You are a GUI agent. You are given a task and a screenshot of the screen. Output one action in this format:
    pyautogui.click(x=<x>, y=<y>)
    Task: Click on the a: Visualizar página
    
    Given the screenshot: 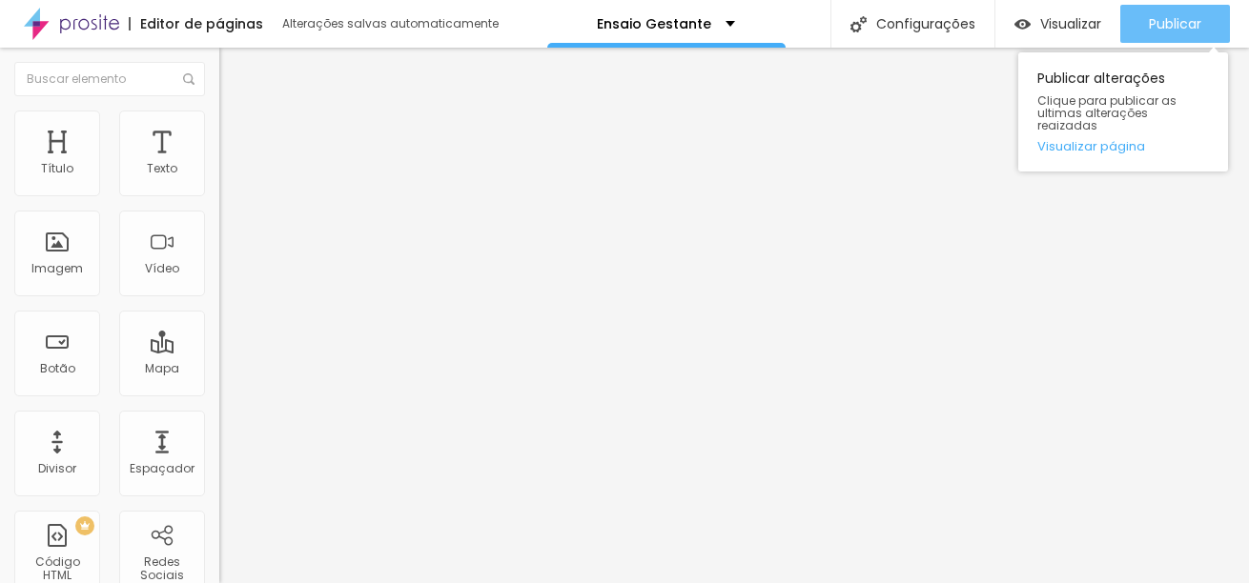 What is the action you would take?
    pyautogui.click(x=1123, y=146)
    